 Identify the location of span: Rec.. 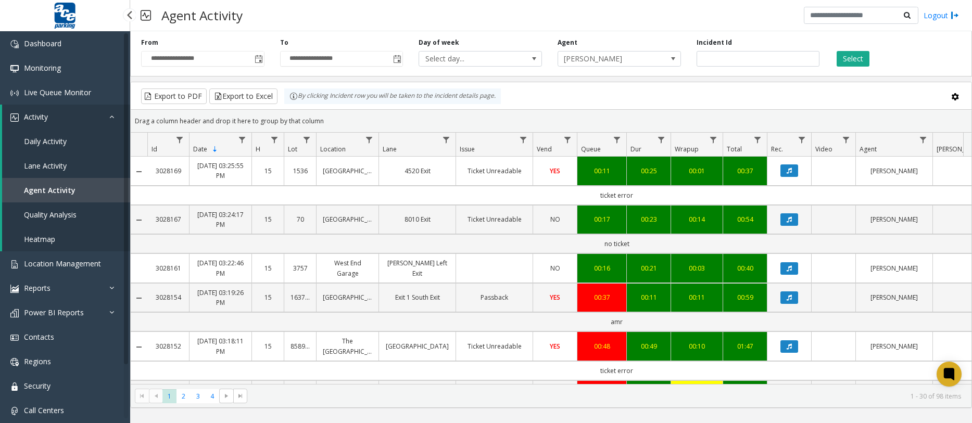
(777, 149).